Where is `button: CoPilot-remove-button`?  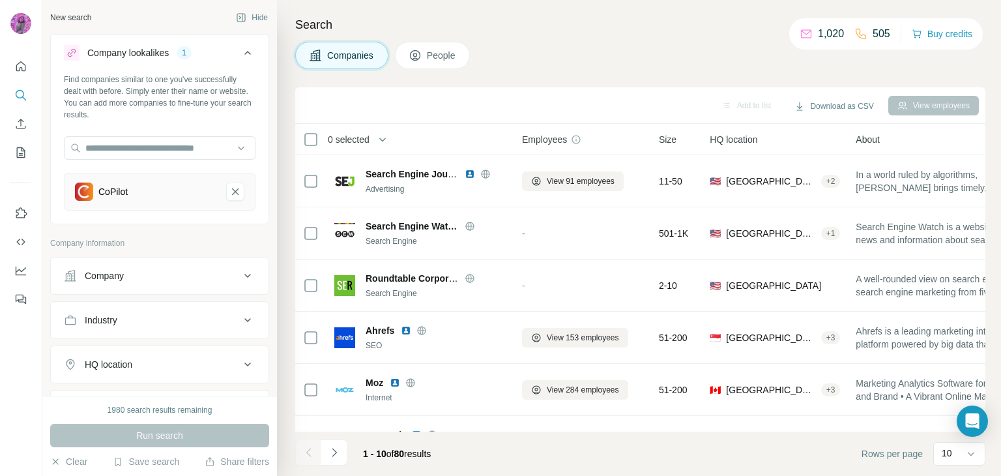
button: CoPilot-remove-button is located at coordinates (235, 192).